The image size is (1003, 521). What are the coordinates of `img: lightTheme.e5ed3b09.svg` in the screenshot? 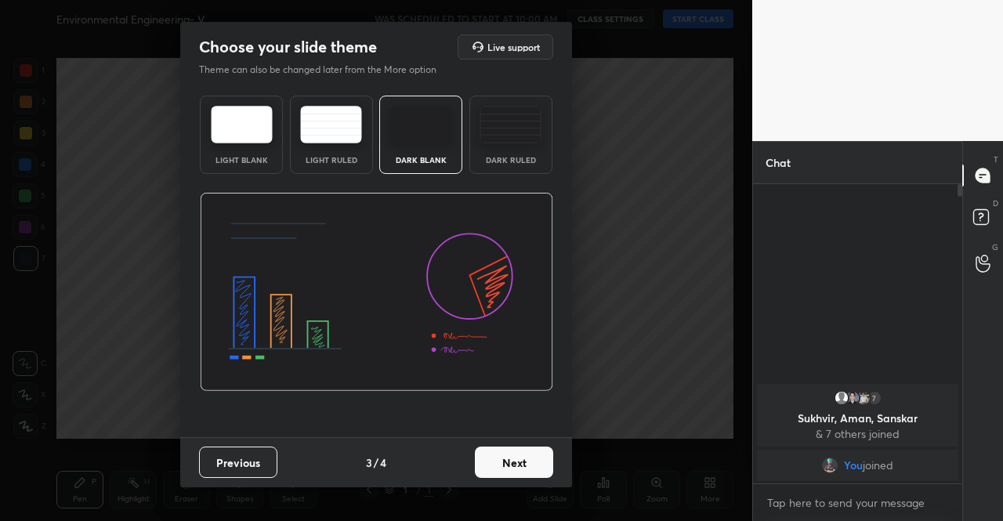 It's located at (241, 125).